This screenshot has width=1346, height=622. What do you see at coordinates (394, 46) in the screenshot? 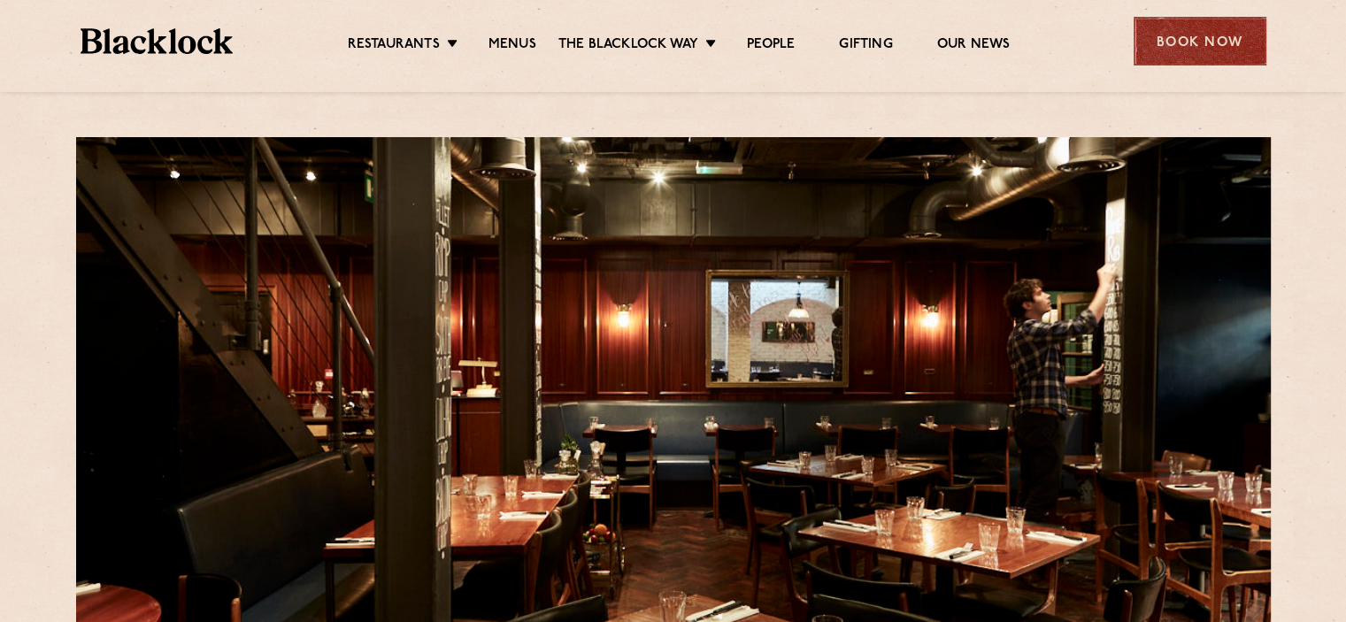
I see `a: Restaurants` at bounding box center [394, 46].